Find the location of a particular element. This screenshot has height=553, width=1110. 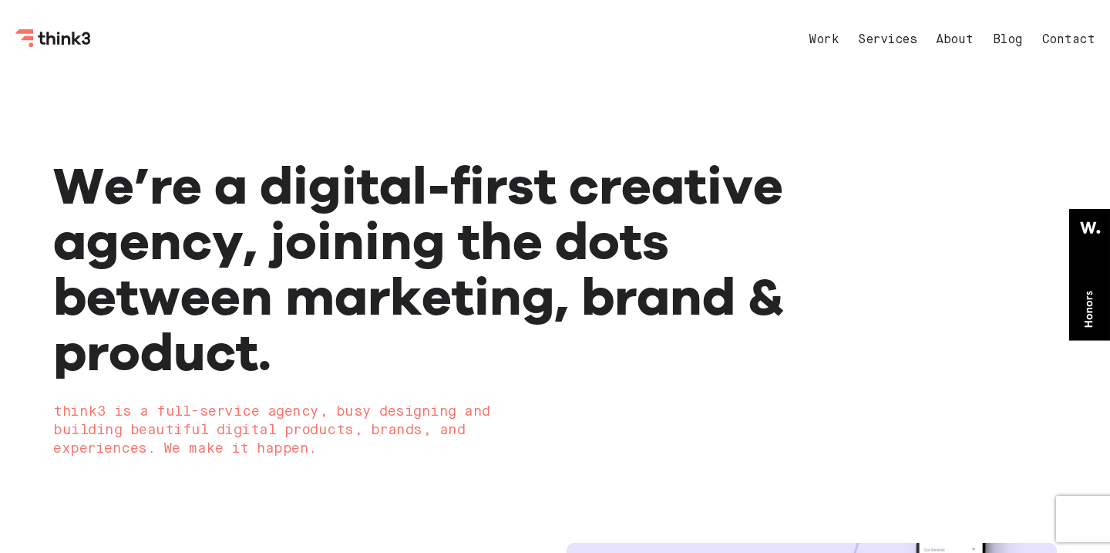

div: We’re a digital-first creative is located at coordinates (455, 185).